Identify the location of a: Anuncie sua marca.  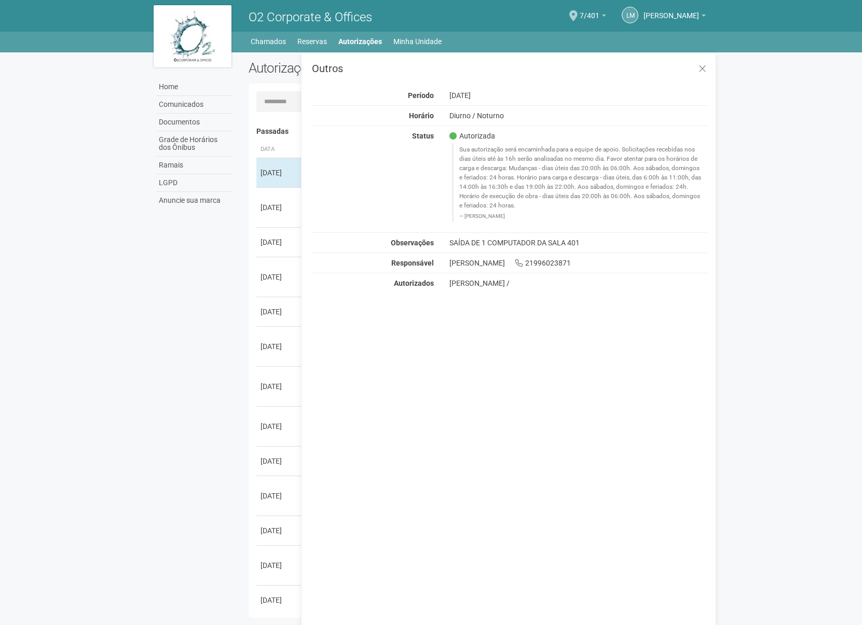
(195, 200).